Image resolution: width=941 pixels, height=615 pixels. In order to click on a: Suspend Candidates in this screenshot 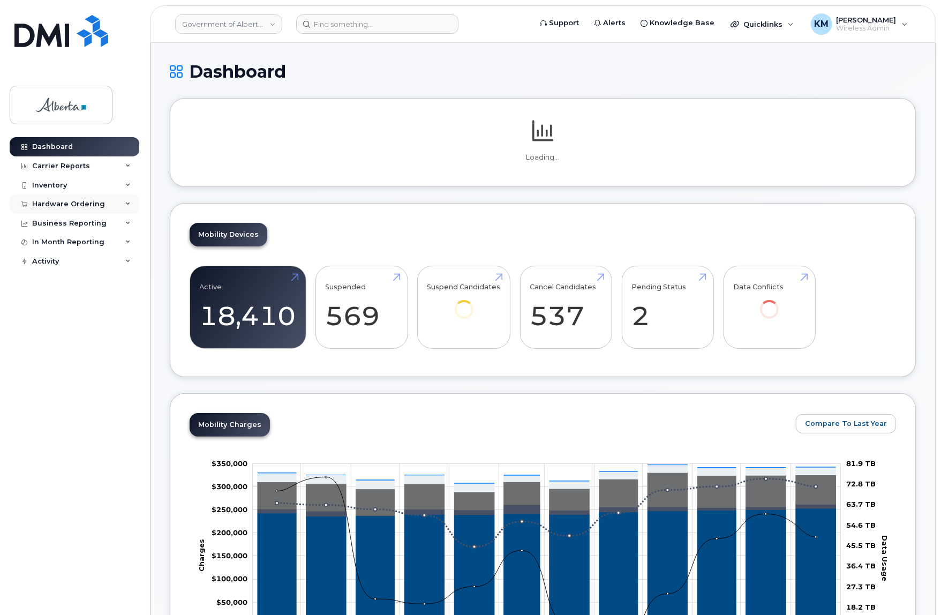, I will do `click(464, 303)`.